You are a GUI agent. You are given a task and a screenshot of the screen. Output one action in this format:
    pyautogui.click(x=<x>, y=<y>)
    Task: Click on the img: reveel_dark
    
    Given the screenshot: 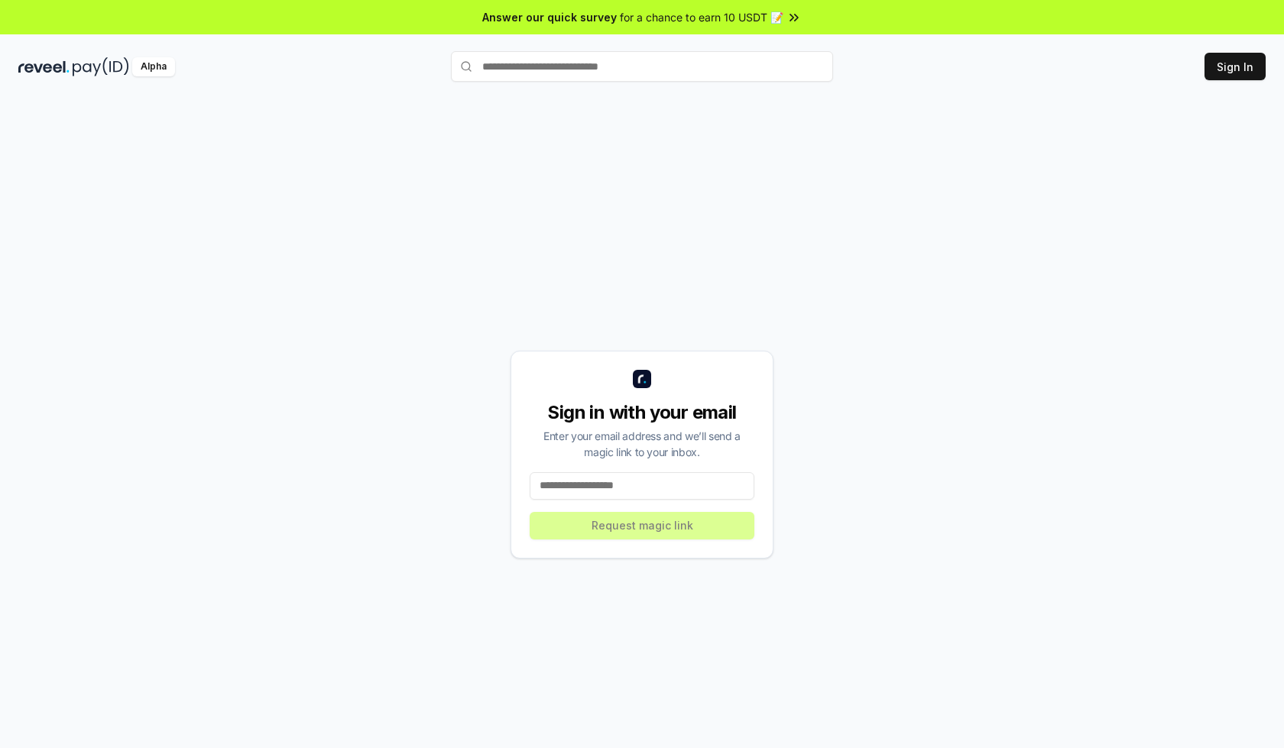 What is the action you would take?
    pyautogui.click(x=44, y=66)
    